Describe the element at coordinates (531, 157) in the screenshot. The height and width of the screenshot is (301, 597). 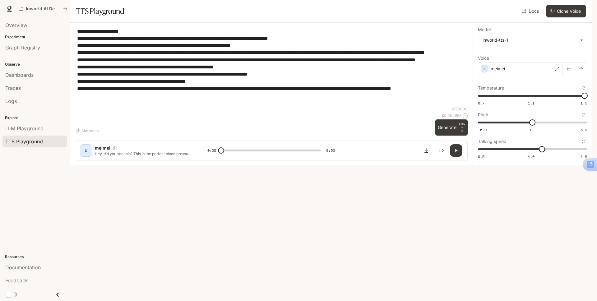
I see `span: 1.0` at that location.